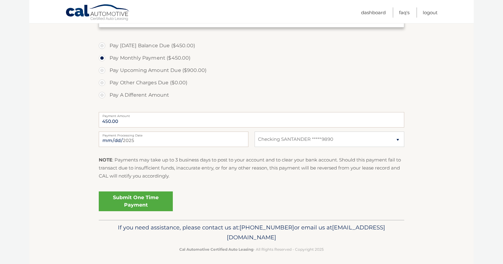  I want to click on label: Pay Monthly Payment ($450.00), so click(252, 58).